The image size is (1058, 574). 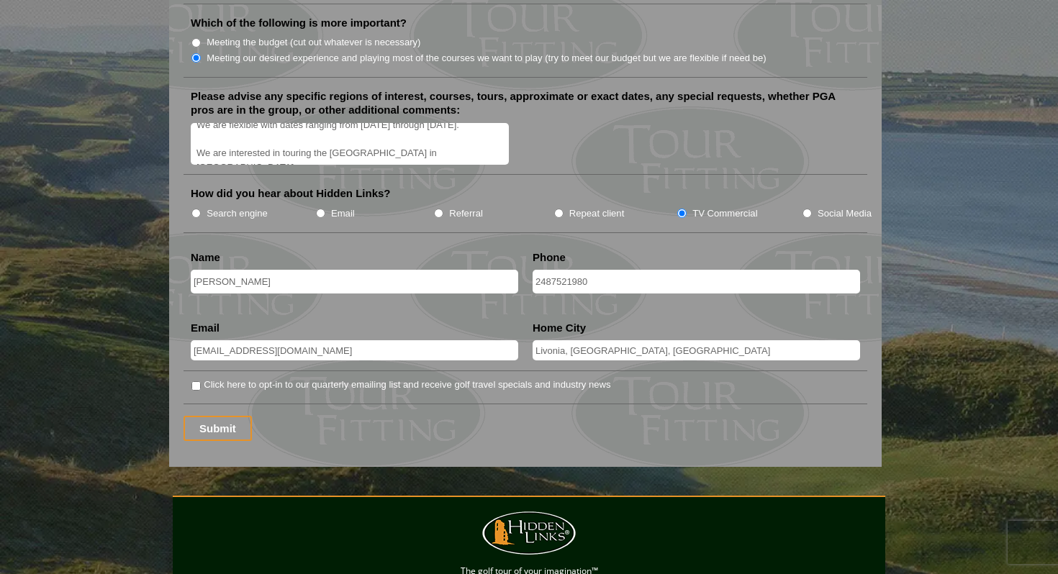 What do you see at coordinates (844, 214) in the screenshot?
I see `label: Social Media` at bounding box center [844, 214].